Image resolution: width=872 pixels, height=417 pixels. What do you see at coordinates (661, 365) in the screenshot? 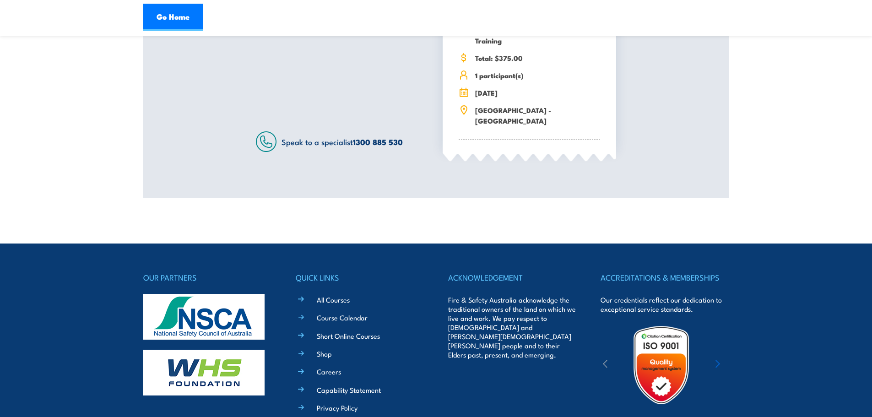
I see `img: Untitled design (19)` at bounding box center [661, 365].